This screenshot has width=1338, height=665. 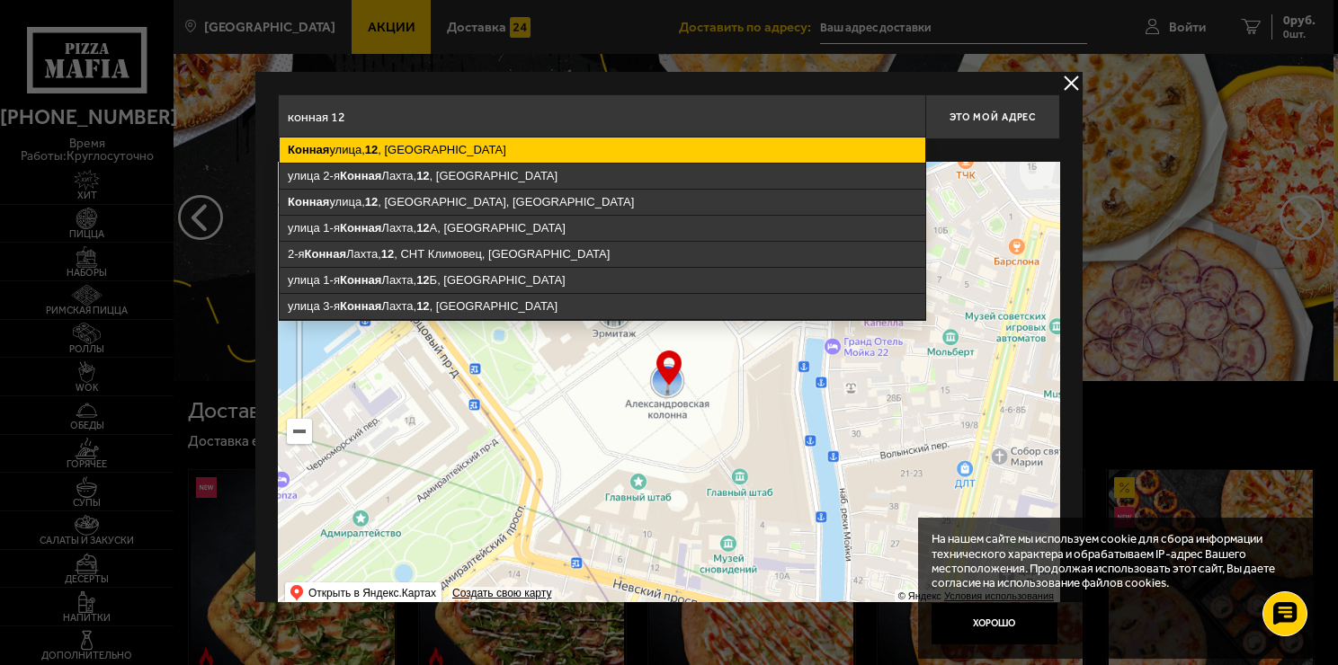 What do you see at coordinates (1112, 560) in the screenshot?
I see `p: На нашем сайте мы используем cookie для сбора информации технического характера и обрабатываем IP...` at bounding box center [1112, 560].